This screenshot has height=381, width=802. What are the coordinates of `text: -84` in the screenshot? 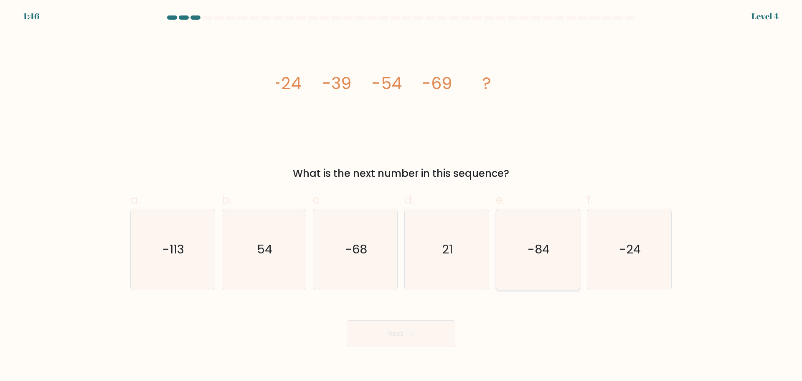 It's located at (539, 249).